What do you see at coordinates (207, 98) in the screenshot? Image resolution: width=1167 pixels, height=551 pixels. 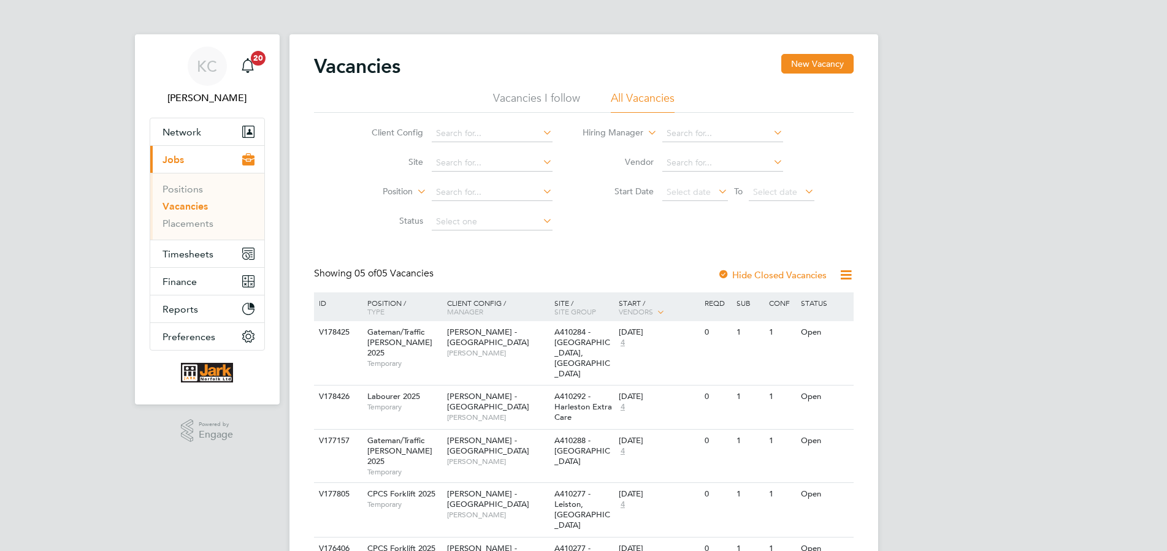 I see `span: Kelly Cartwright` at bounding box center [207, 98].